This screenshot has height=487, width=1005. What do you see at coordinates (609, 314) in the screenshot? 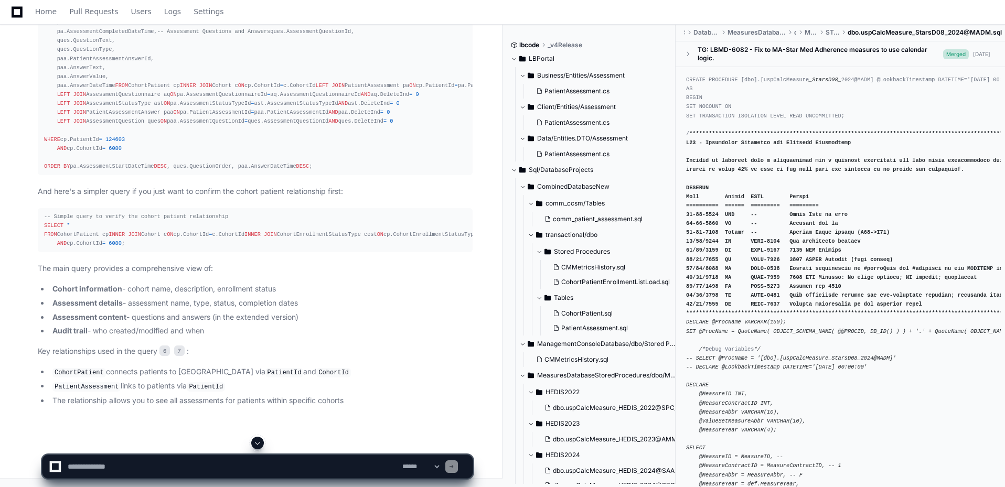
I see `button: CohortPatient.sql` at bounding box center [609, 314].